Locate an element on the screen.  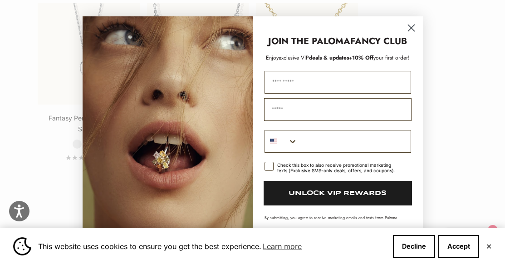
button: Accept is located at coordinates (459, 246).